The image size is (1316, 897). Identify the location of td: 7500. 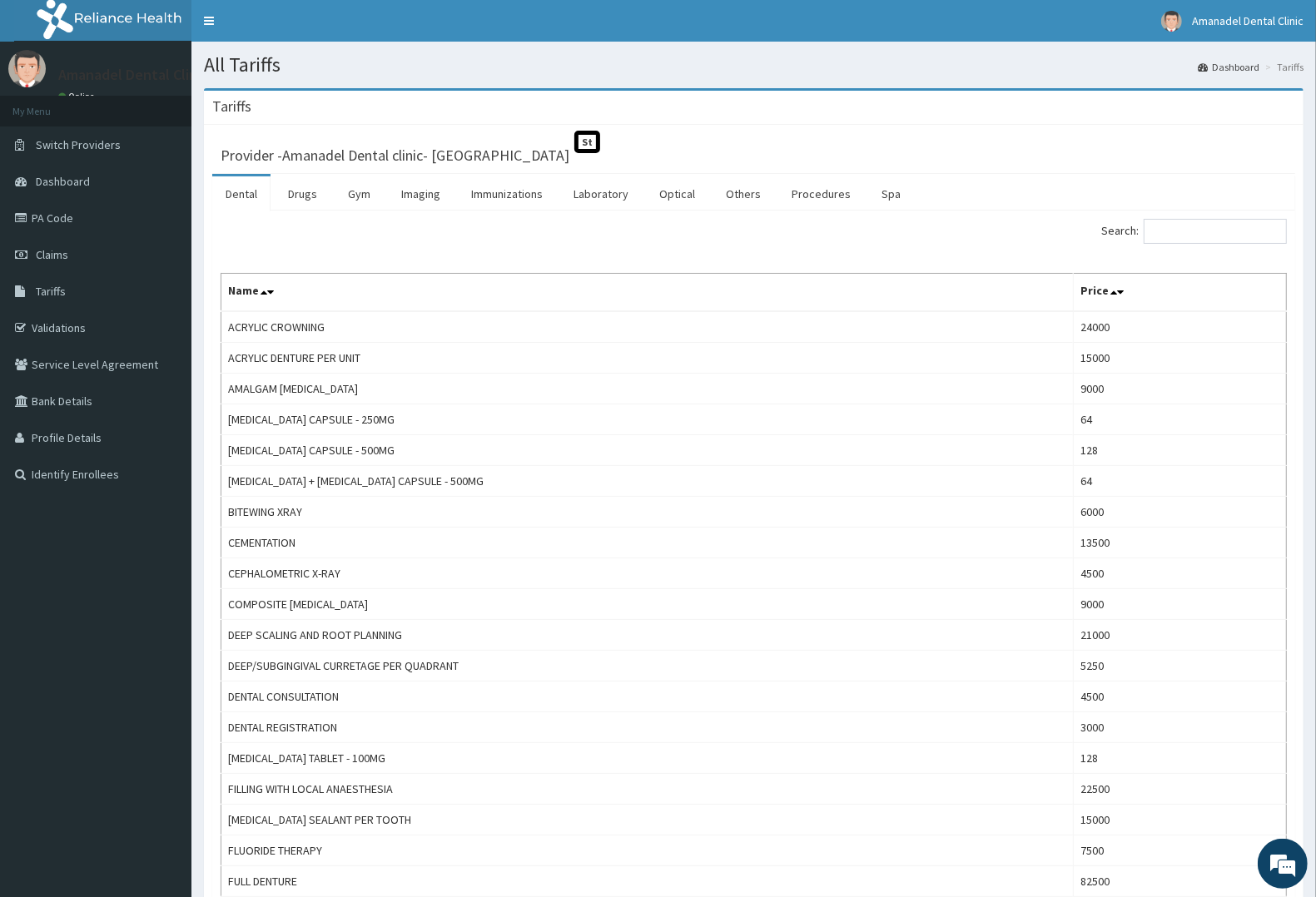
(1180, 851).